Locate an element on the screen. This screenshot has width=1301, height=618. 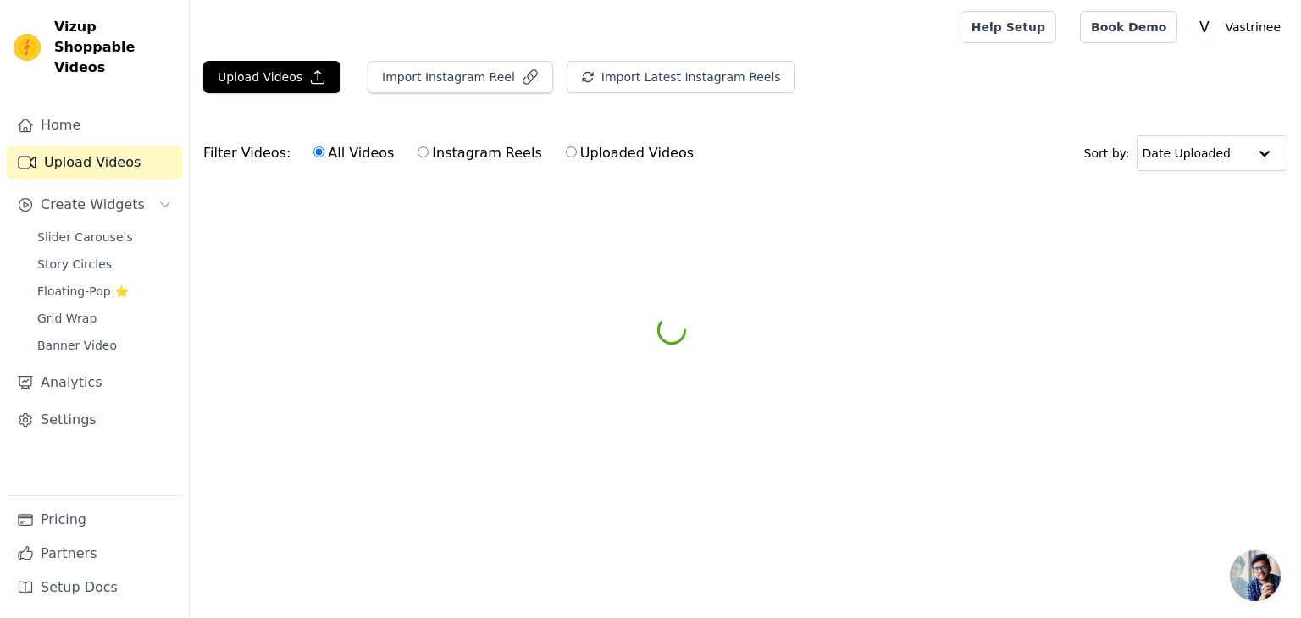
a: Settings is located at coordinates (94, 420).